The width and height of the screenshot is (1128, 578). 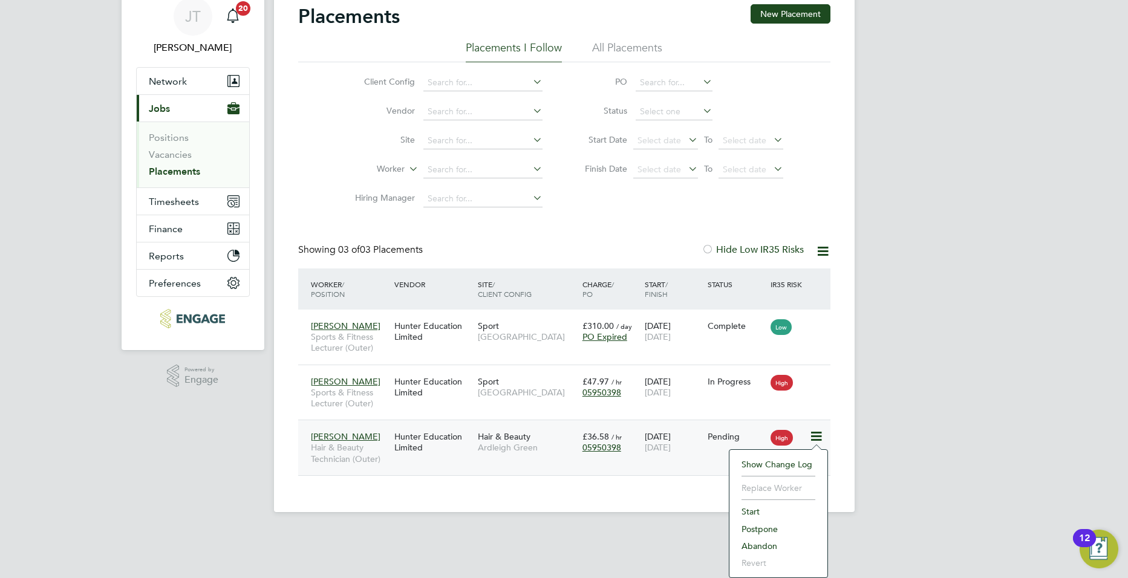 I want to click on span: Preferences, so click(x=175, y=283).